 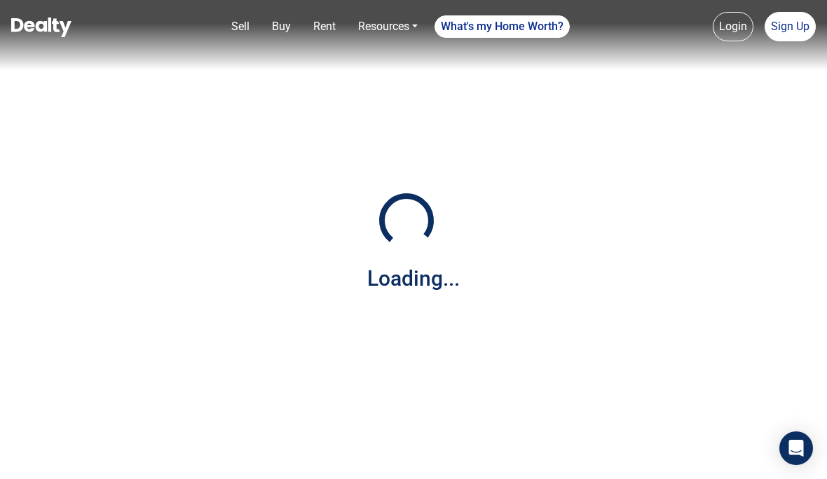 What do you see at coordinates (796, 448) in the screenshot?
I see `div: Open Intercom Messenger` at bounding box center [796, 448].